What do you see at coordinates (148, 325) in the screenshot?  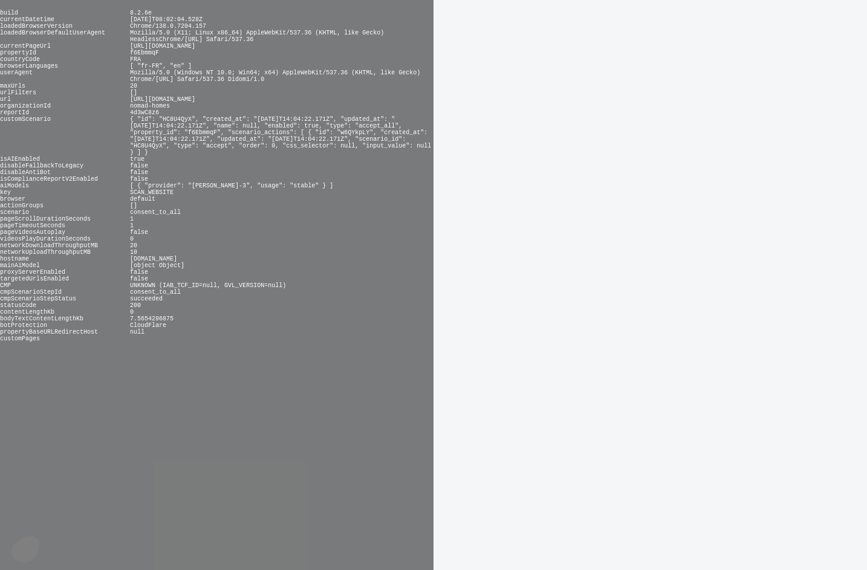 I see `pre: CloudFlare` at bounding box center [148, 325].